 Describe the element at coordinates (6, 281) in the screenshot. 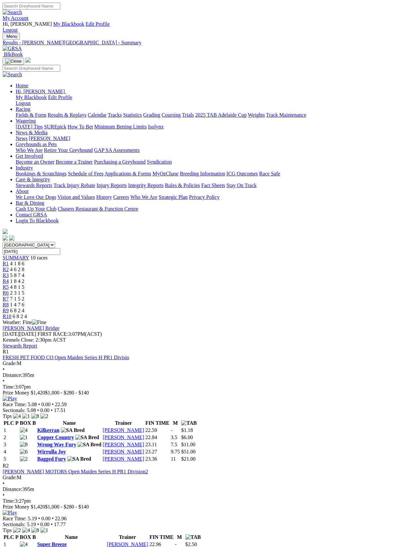

I see `a: R4` at that location.